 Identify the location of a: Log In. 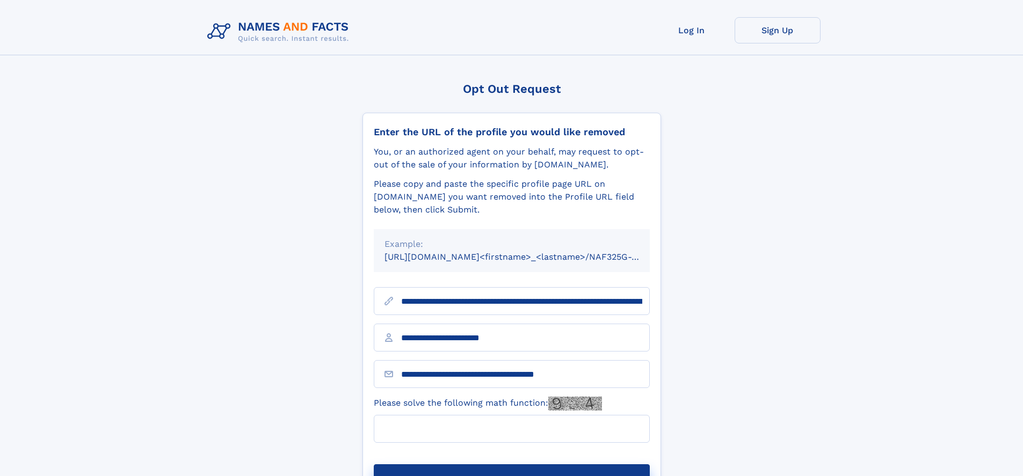
(691, 30).